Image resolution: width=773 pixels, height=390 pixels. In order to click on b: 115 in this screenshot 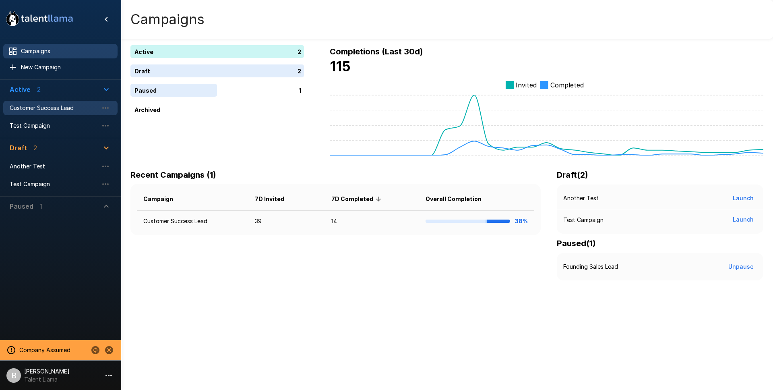, I will do `click(340, 66)`.